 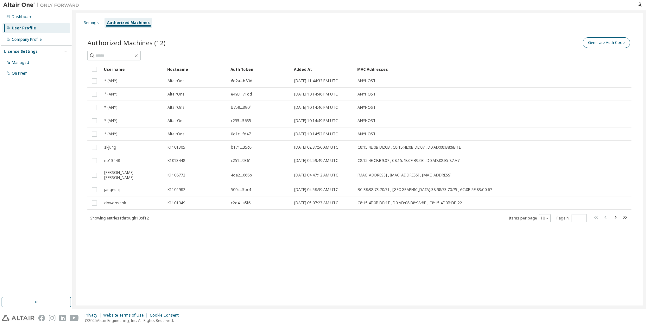 I want to click on img: linkedin.svg, so click(x=62, y=318).